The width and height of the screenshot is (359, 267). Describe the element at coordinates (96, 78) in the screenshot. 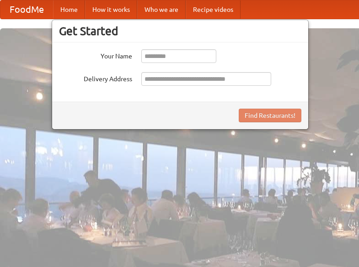

I see `label: Delivery Address` at that location.